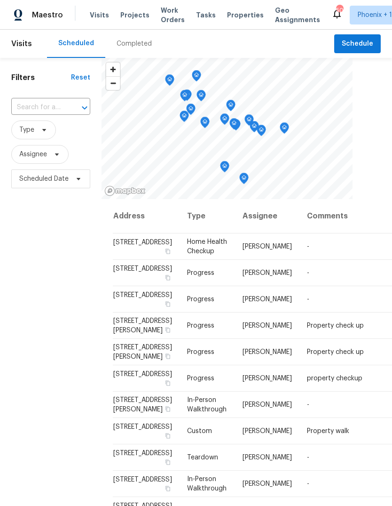  Describe the element at coordinates (48, 15) in the screenshot. I see `span: Maestro` at that location.